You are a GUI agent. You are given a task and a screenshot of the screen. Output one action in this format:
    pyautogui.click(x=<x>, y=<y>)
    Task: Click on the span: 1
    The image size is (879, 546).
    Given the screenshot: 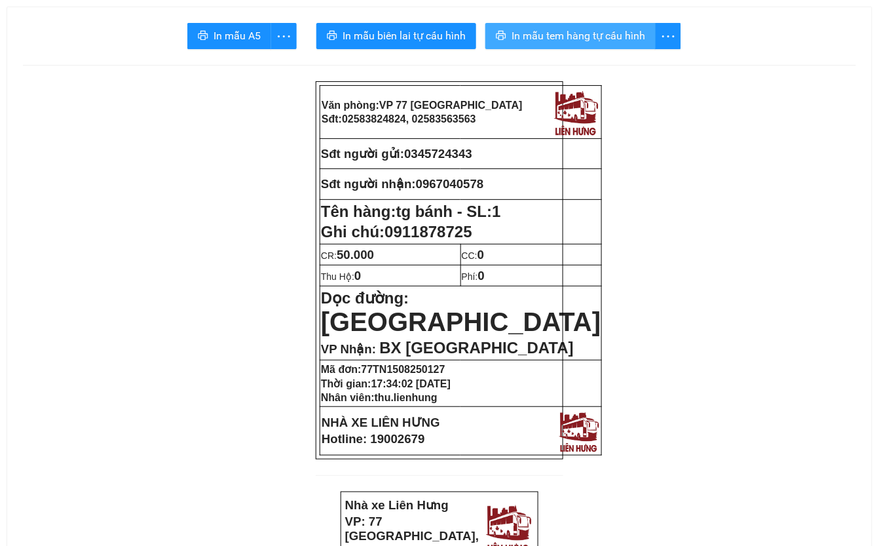 What is the action you would take?
    pyautogui.click(x=496, y=211)
    